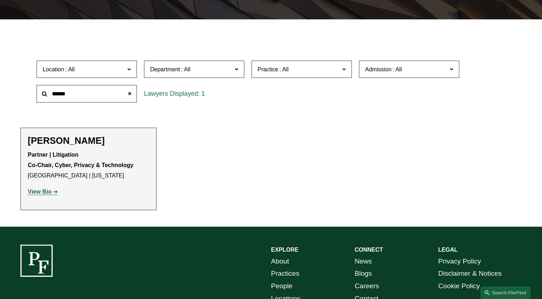  What do you see at coordinates (203, 94) in the screenshot?
I see `span: 1` at bounding box center [203, 94].